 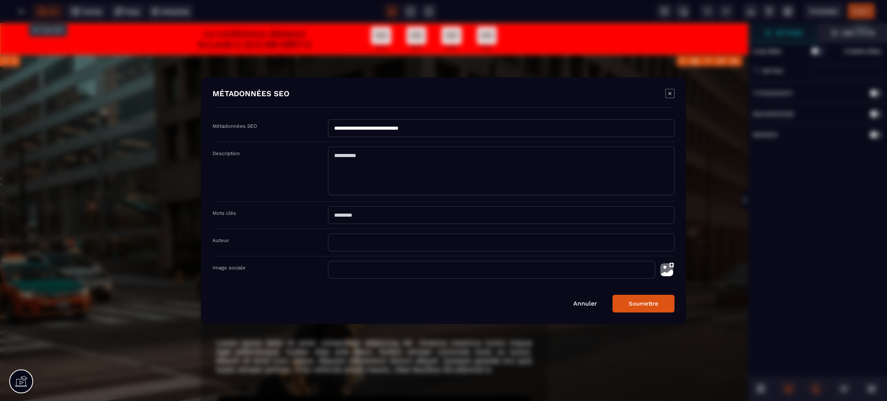 I want to click on label: Métadonnées SEO, so click(x=235, y=126).